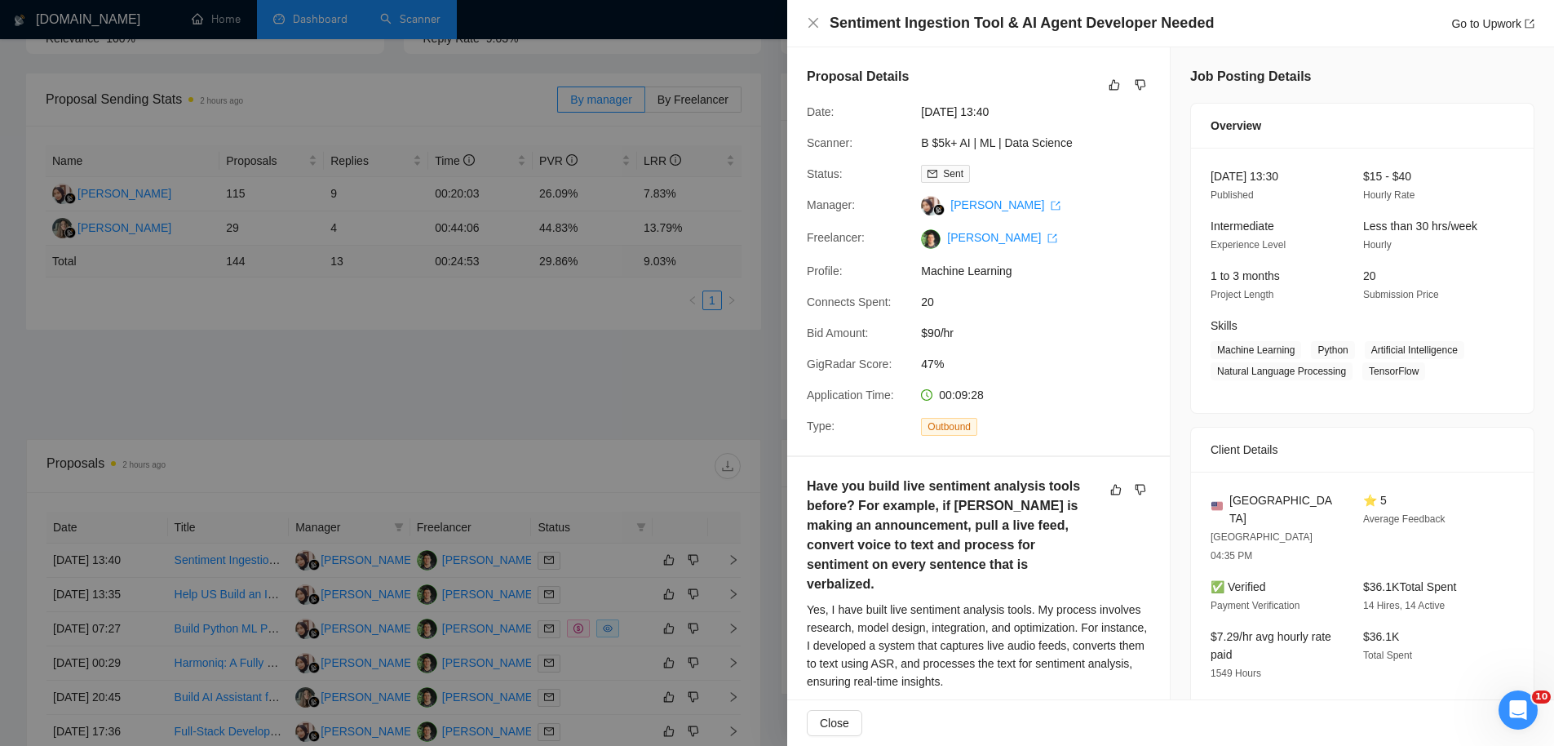 Image resolution: width=1554 pixels, height=746 pixels. What do you see at coordinates (1393, 371) in the screenshot?
I see `span: TensorFlow` at bounding box center [1393, 371].